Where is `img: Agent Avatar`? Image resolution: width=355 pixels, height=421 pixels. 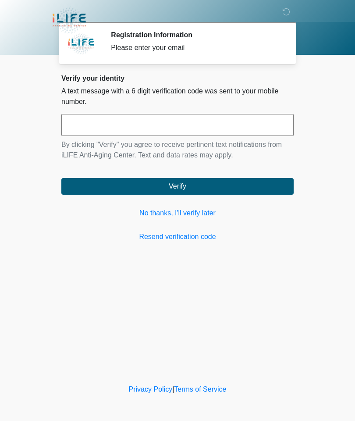 img: Agent Avatar is located at coordinates (81, 44).